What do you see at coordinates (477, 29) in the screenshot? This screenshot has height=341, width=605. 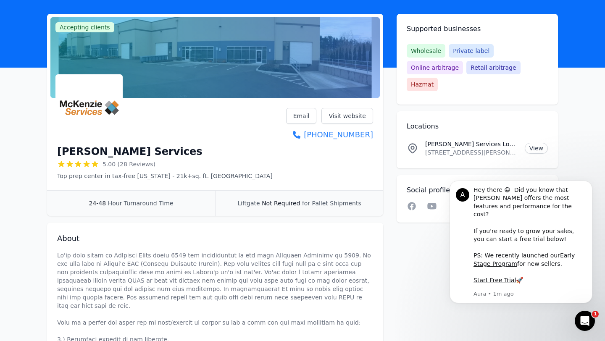 I see `h2: Supported businesses` at bounding box center [477, 29].